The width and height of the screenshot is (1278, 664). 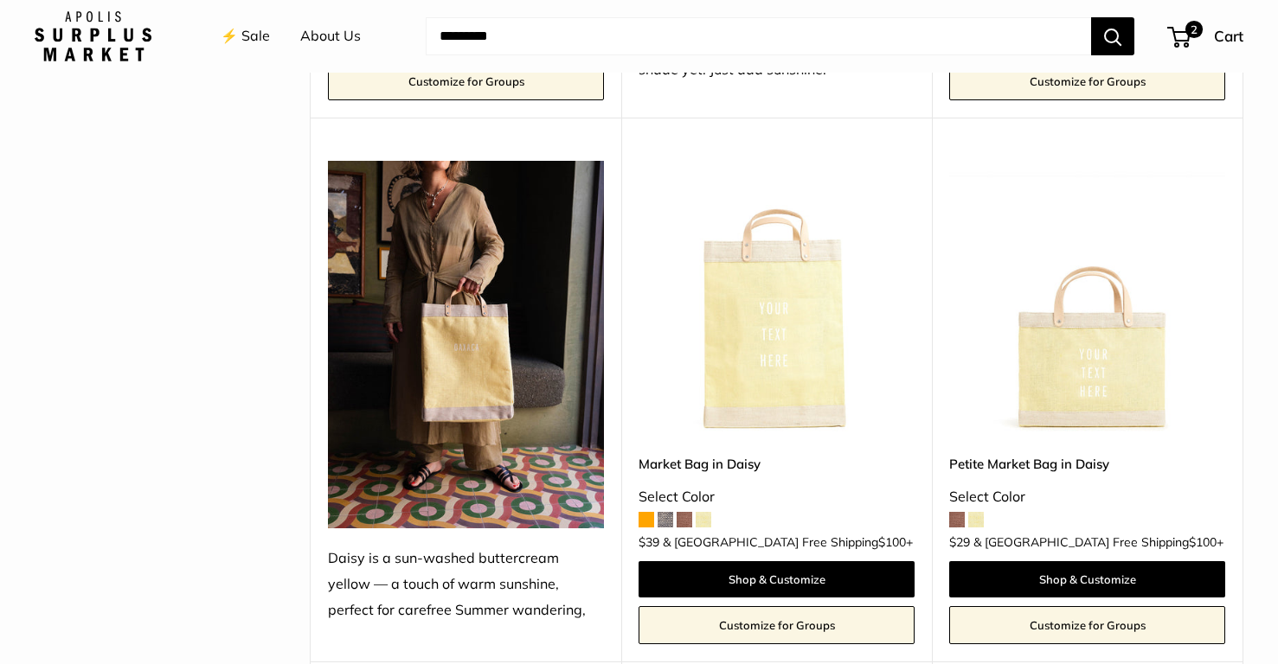 What do you see at coordinates (93, 36) in the screenshot?
I see `img: Apolis: Surplus Market` at bounding box center [93, 36].